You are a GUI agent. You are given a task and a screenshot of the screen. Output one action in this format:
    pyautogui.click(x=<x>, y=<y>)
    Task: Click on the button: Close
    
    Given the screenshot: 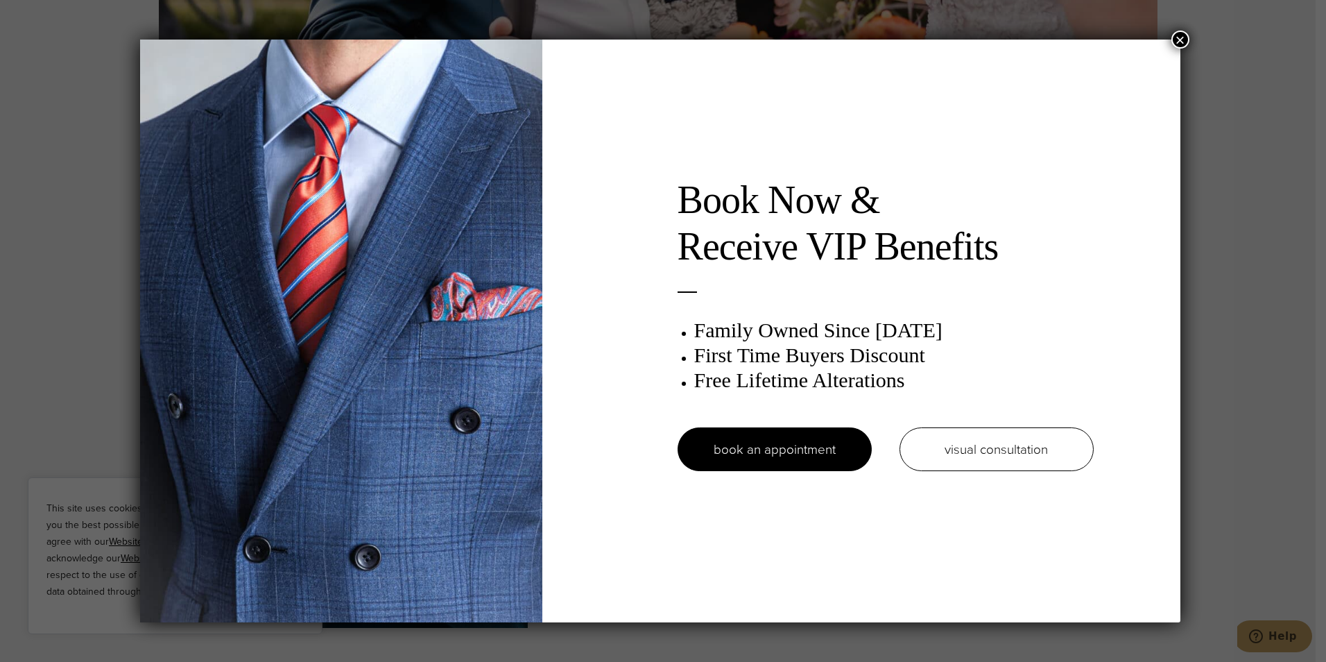 What is the action you would take?
    pyautogui.click(x=1180, y=40)
    